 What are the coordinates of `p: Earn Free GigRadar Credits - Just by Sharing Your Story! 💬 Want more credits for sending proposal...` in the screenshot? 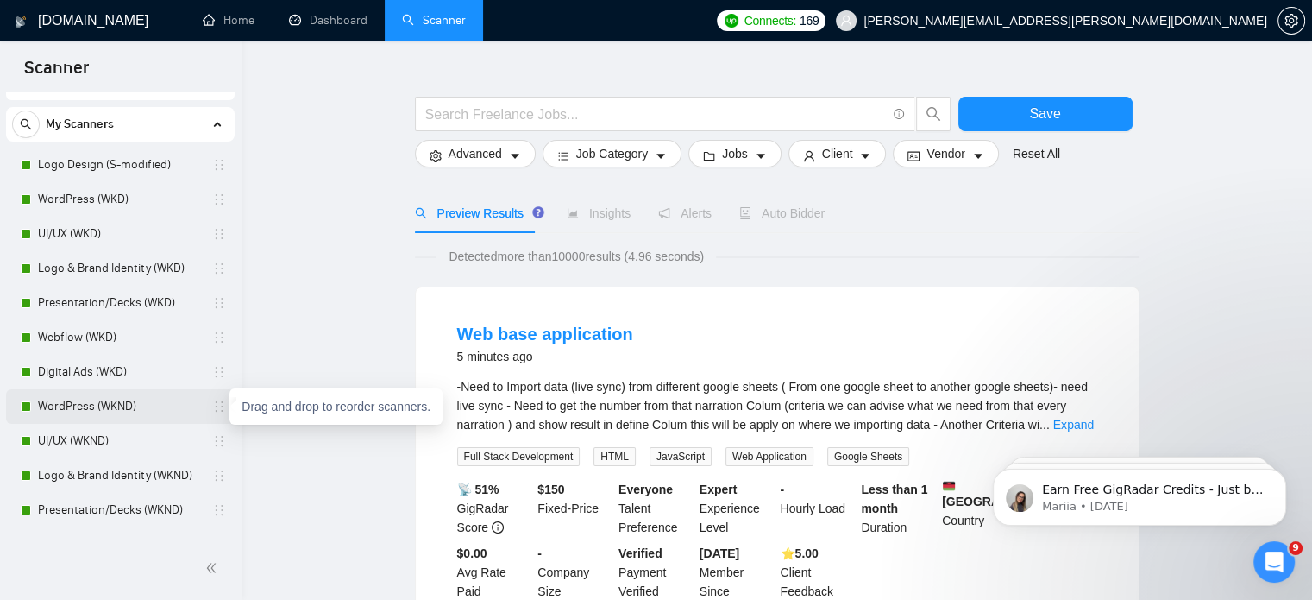 It's located at (186, 58).